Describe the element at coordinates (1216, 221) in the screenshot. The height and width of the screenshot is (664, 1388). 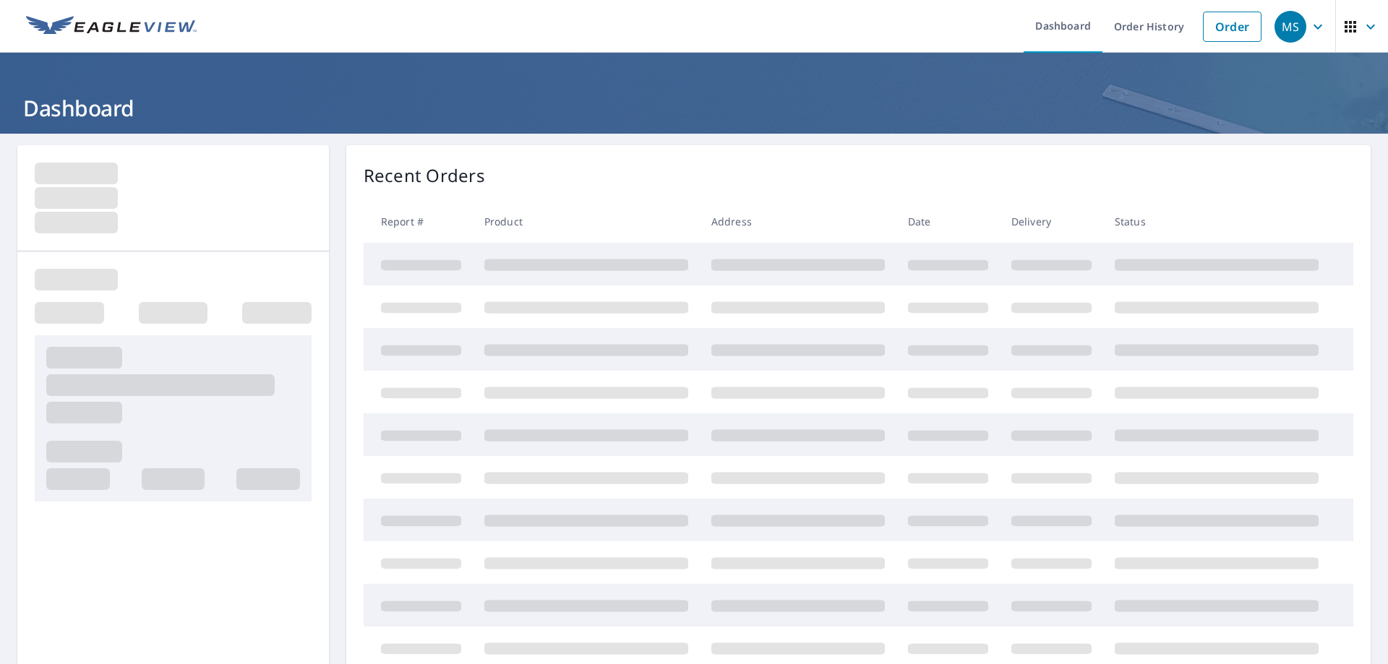
I see `th: Status` at that location.